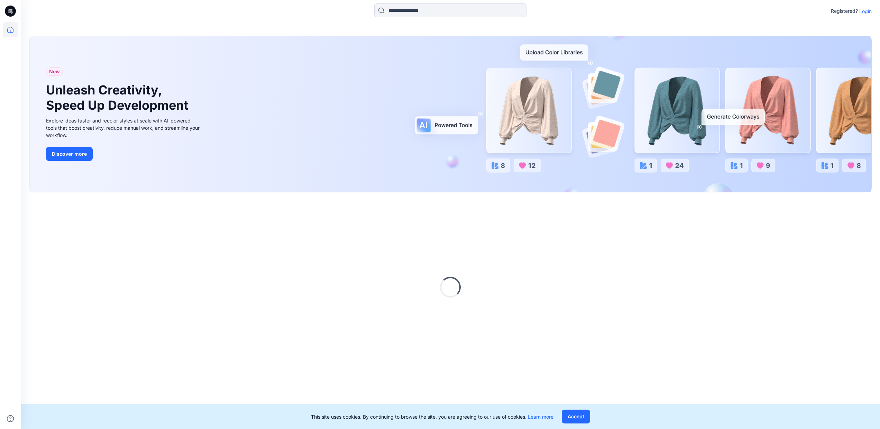 The width and height of the screenshot is (880, 429). What do you see at coordinates (541, 416) in the screenshot?
I see `a: Learn more` at bounding box center [541, 416].